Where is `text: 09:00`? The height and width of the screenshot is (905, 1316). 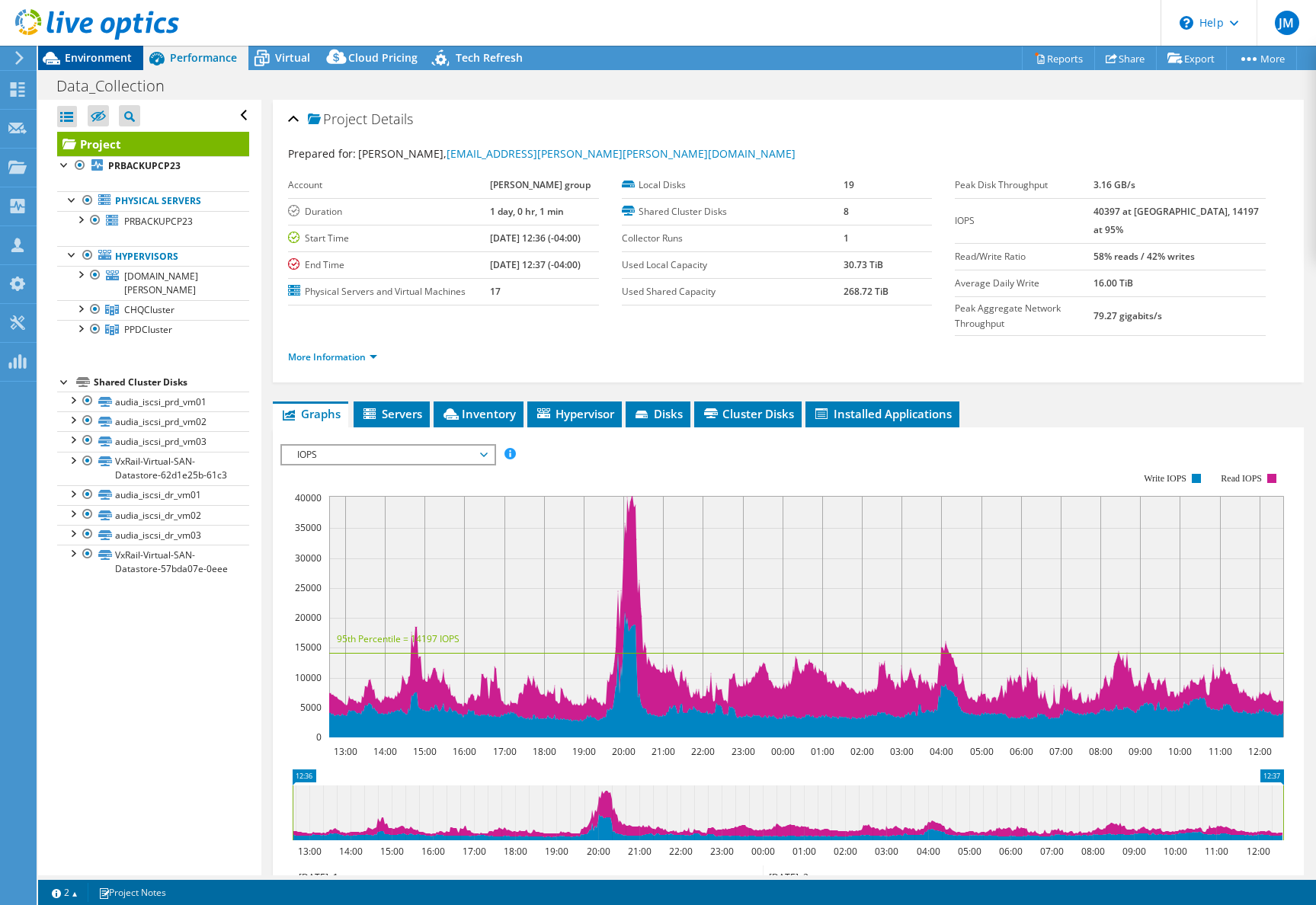
text: 09:00 is located at coordinates (1134, 851).